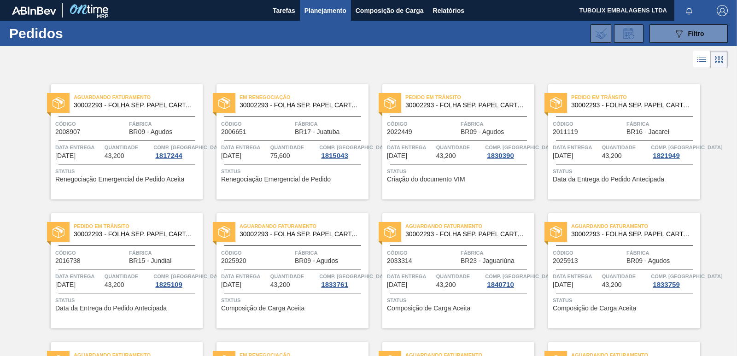  Describe the element at coordinates (500, 156) in the screenshot. I see `div: 1830390` at that location.